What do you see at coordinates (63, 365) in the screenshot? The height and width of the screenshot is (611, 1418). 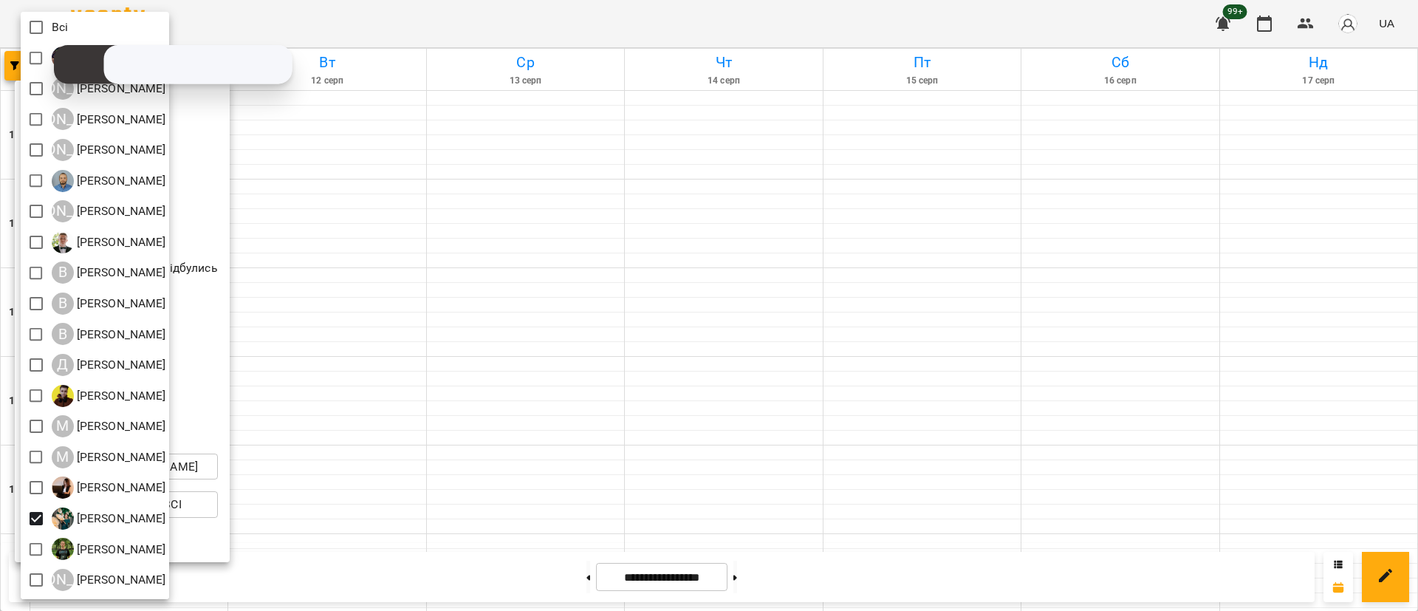 I see `div: Д` at bounding box center [63, 365].